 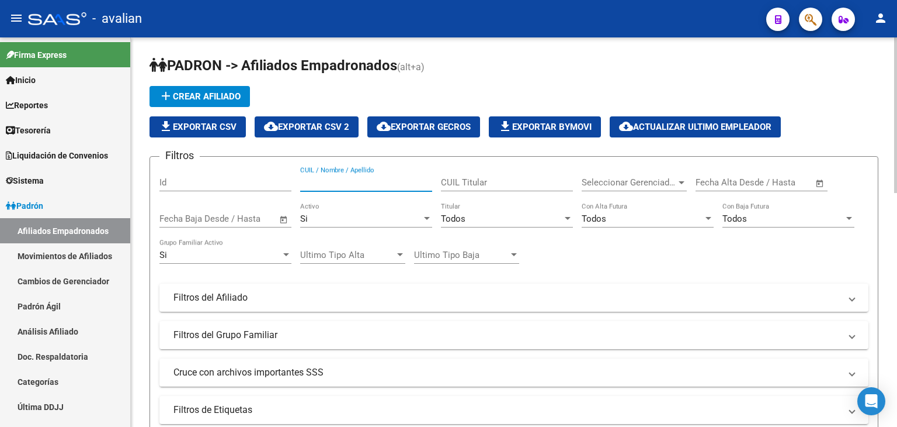 I want to click on span: Ultimo Tipo Baja, so click(x=462, y=255).